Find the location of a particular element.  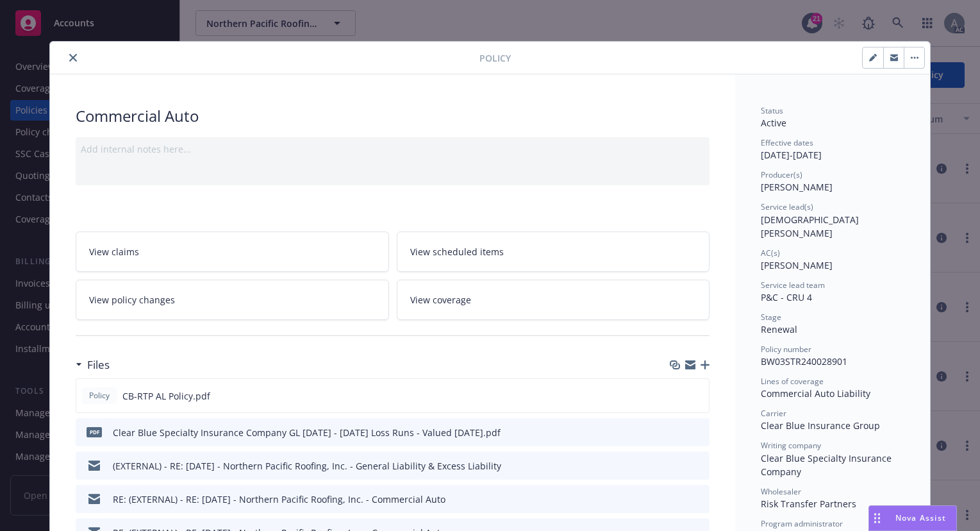

span: Nova Assist is located at coordinates (921, 517).